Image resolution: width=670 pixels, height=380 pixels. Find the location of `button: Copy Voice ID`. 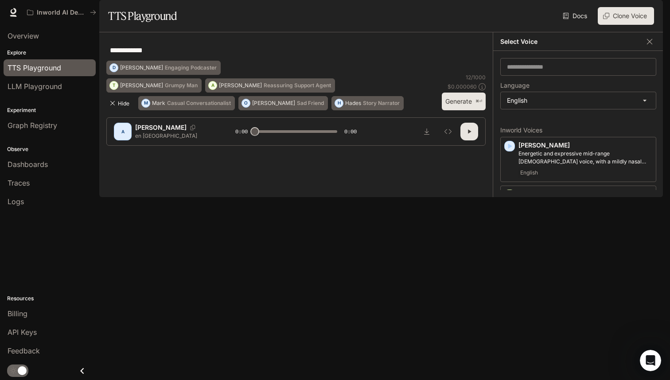

button: Copy Voice ID is located at coordinates (193, 128).